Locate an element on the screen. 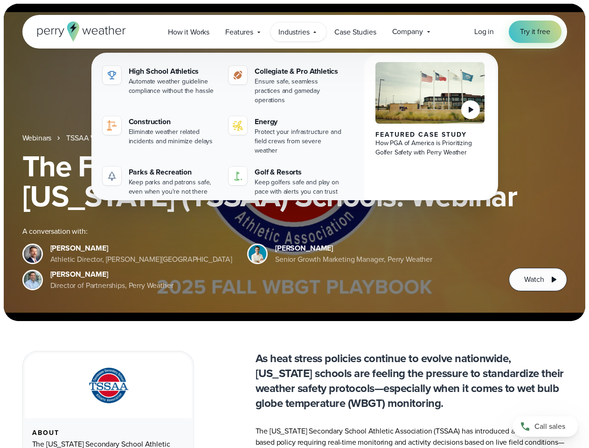 The width and height of the screenshot is (589, 448). img: energy-icon@2x-1.svg is located at coordinates (238, 125).